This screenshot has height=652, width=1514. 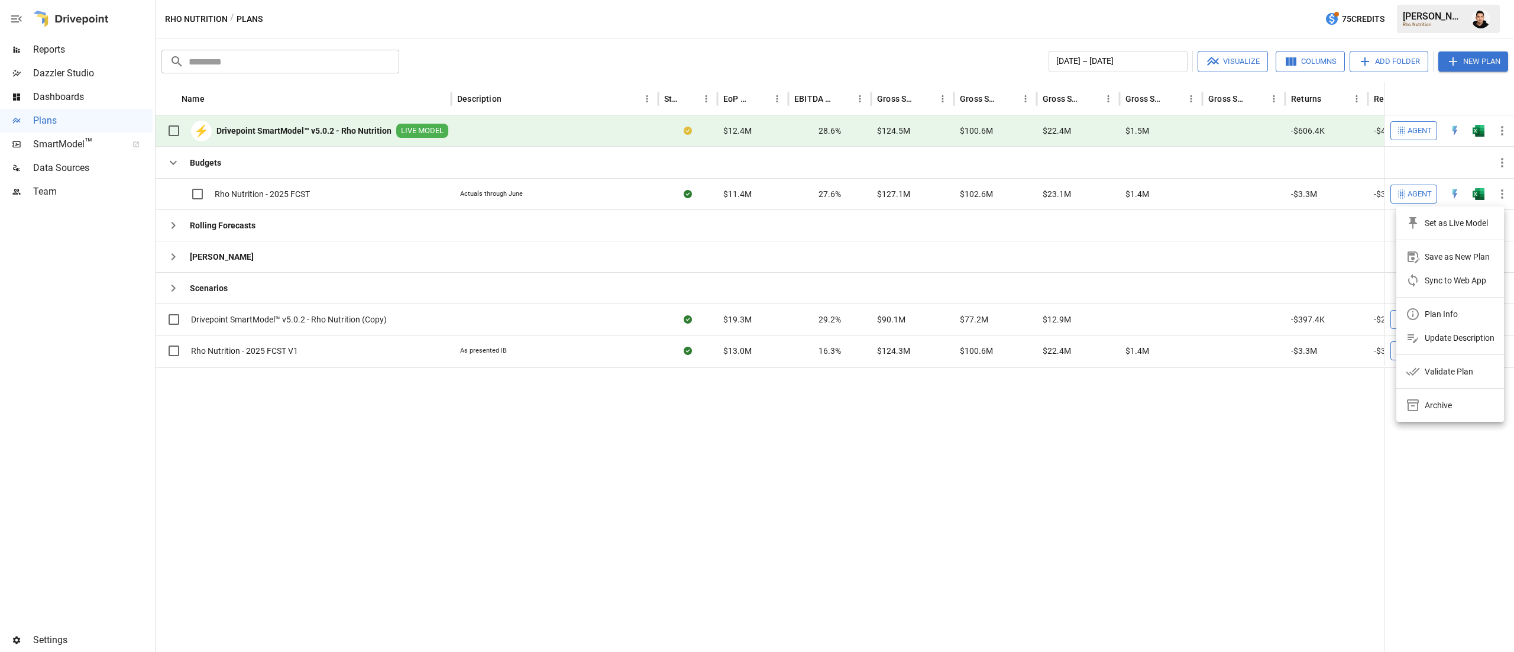 What do you see at coordinates (1459, 338) in the screenshot?
I see `div: Update Description` at bounding box center [1459, 338].